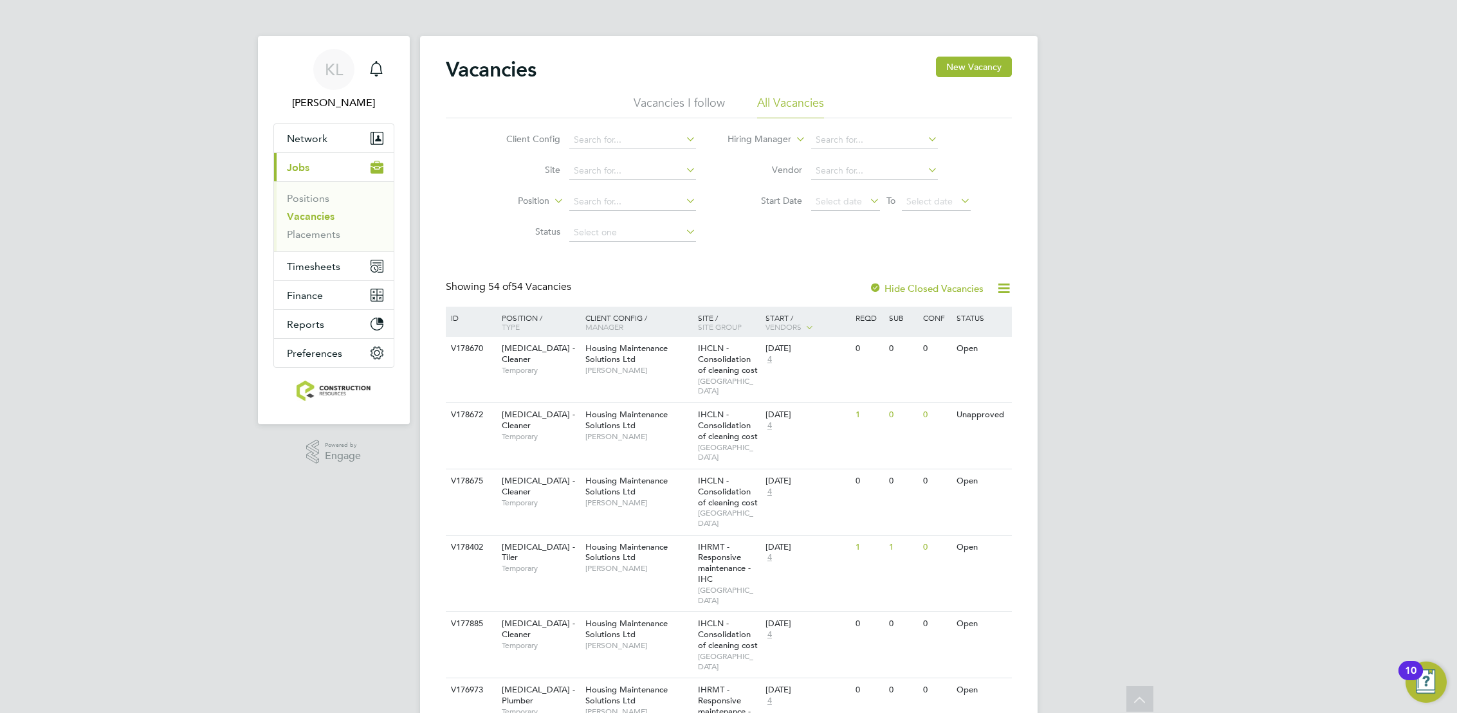 This screenshot has width=1457, height=713. Describe the element at coordinates (470, 318) in the screenshot. I see `div: ID` at that location.